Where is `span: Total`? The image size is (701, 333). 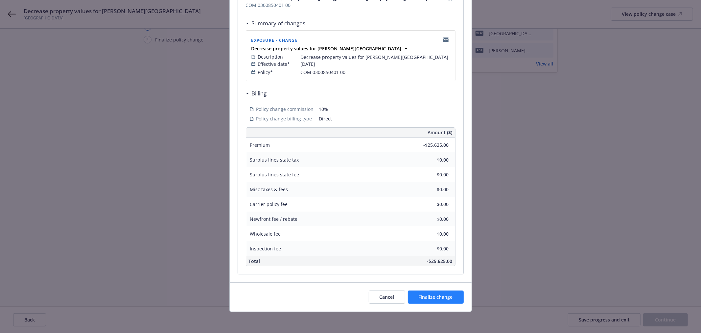 span: Total is located at coordinates (254, 261).